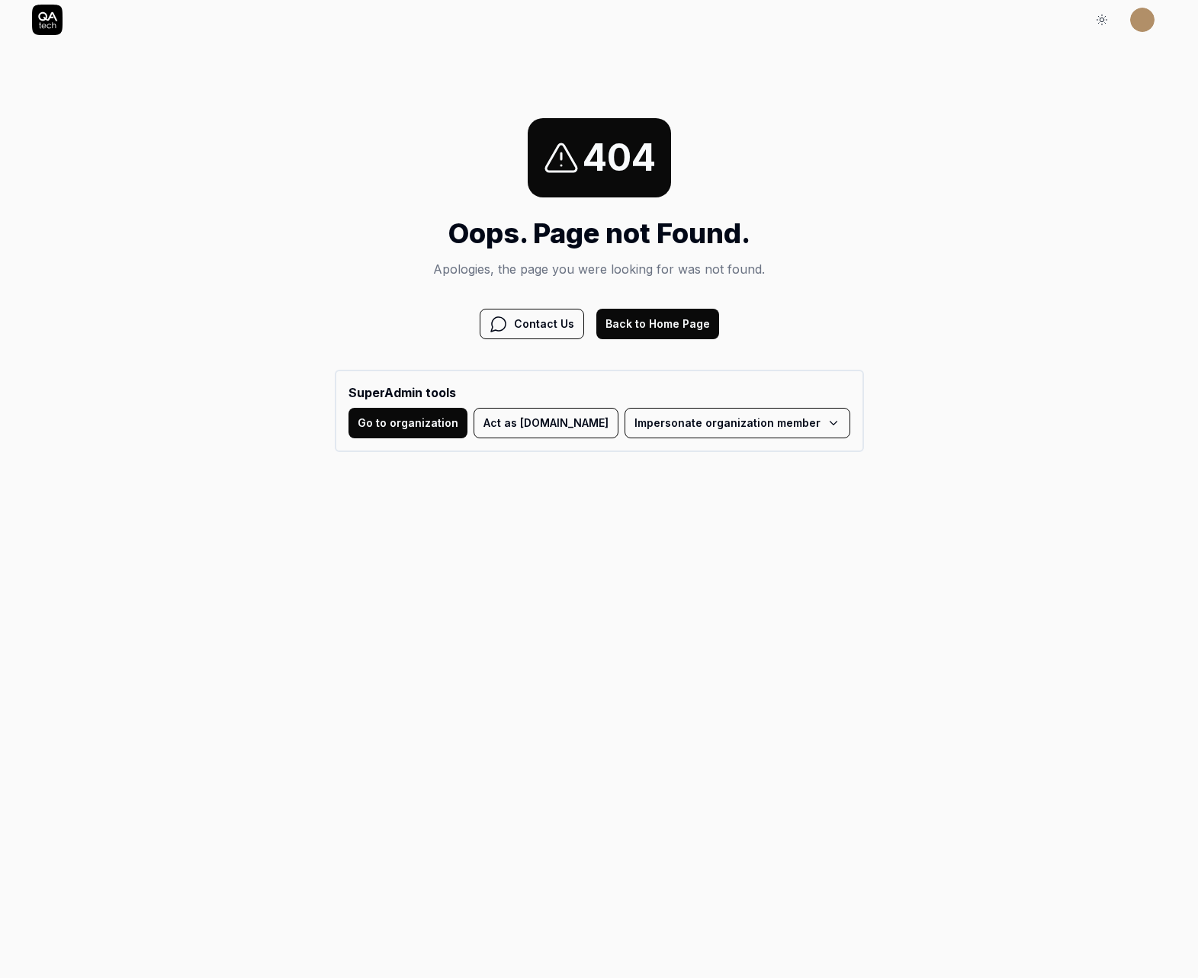  What do you see at coordinates (408, 423) in the screenshot?
I see `a: Go to organization` at bounding box center [408, 423].